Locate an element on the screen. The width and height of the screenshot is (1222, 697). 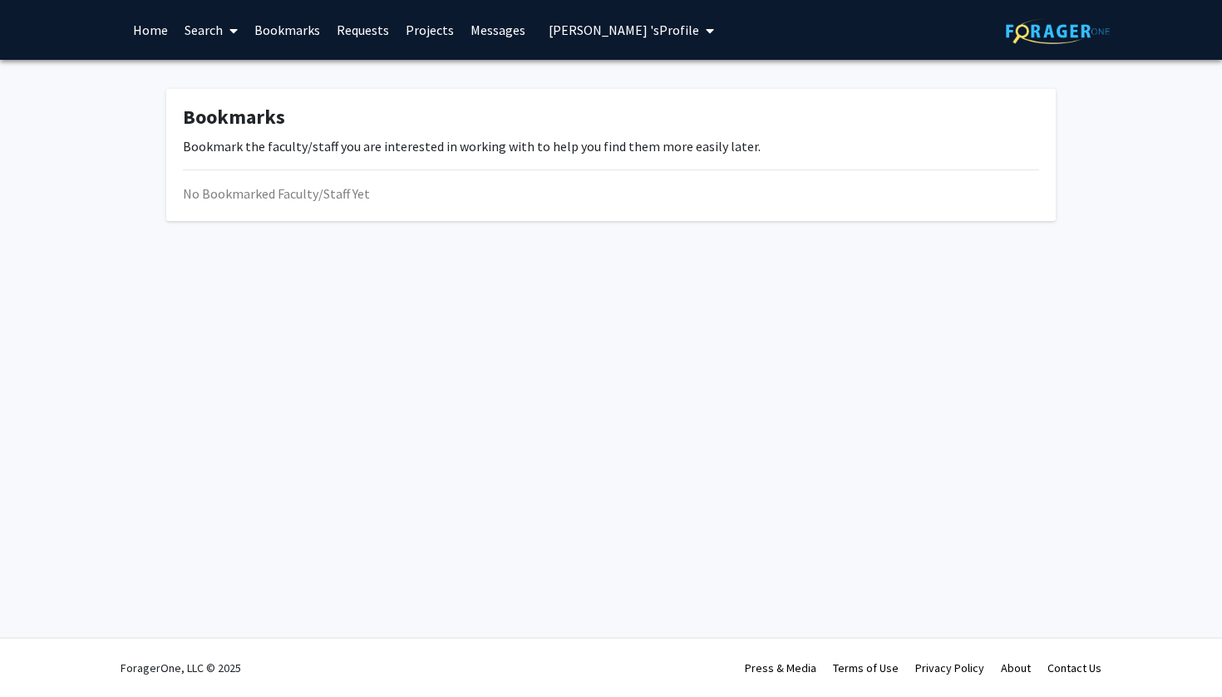
h1: Bookmarks is located at coordinates (611, 117).